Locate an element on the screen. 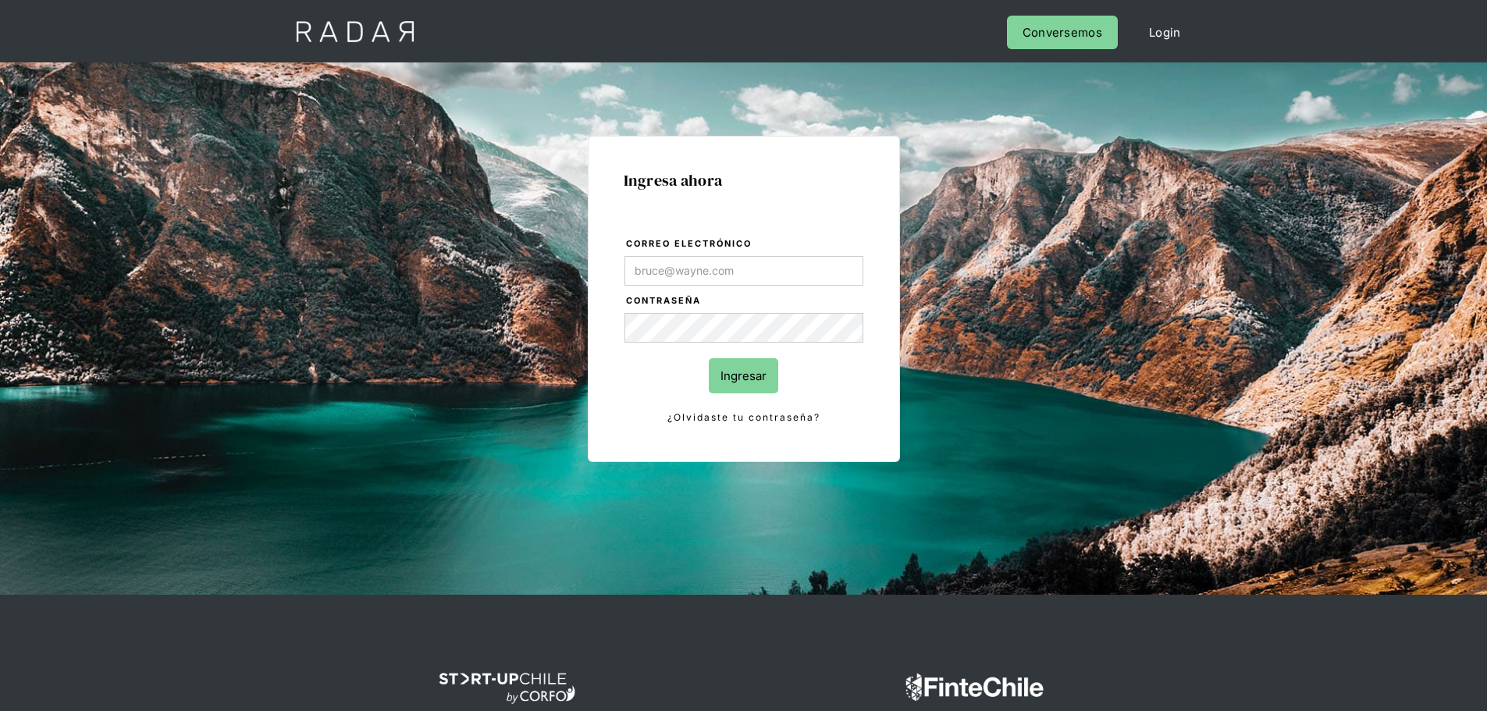  h1: Ingresa ahora is located at coordinates (744, 180).